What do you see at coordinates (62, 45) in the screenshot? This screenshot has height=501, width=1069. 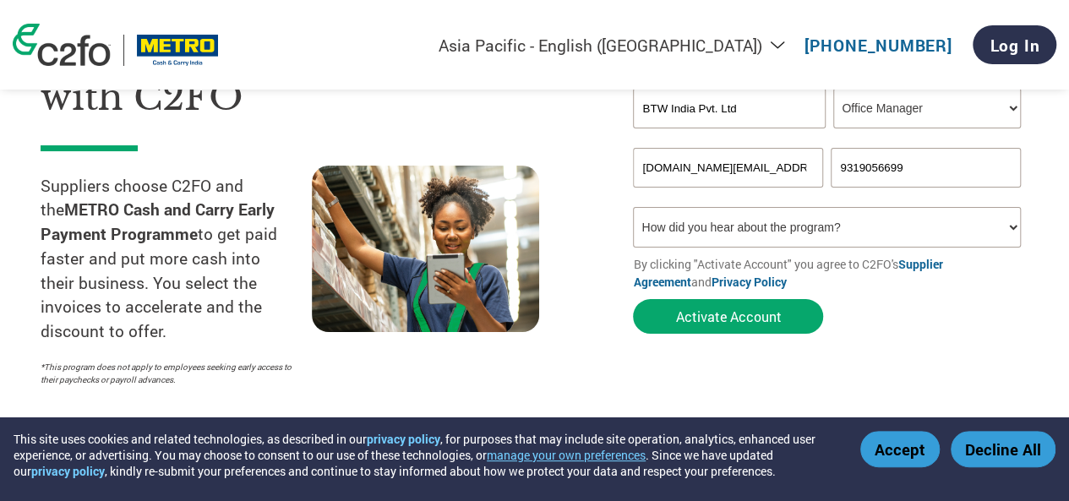 I see `img: c2fo logo` at bounding box center [62, 45].